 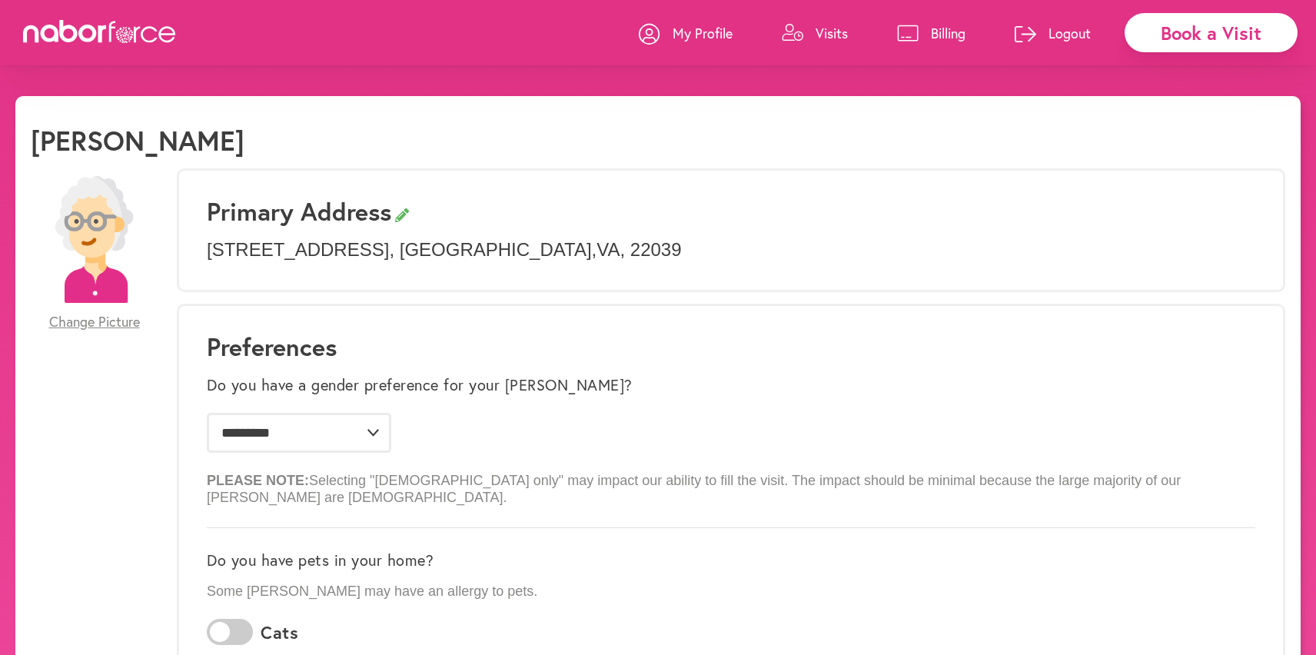 What do you see at coordinates (686, 33) in the screenshot?
I see `a: My Profile` at bounding box center [686, 33].